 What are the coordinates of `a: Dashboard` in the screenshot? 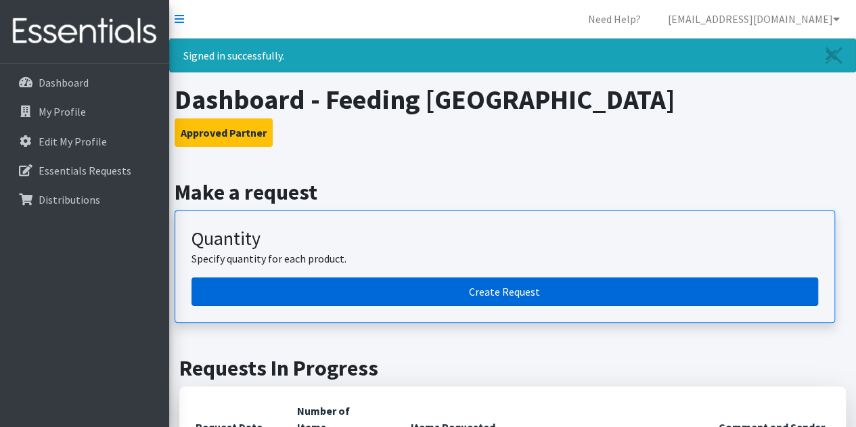 It's located at (85, 83).